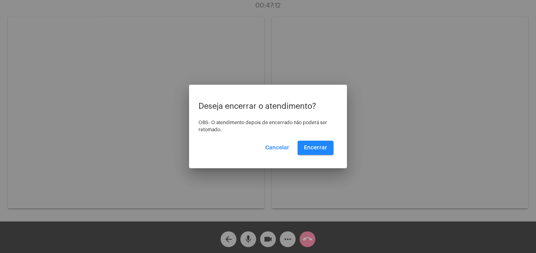  I want to click on button: Cancelar, so click(277, 148).